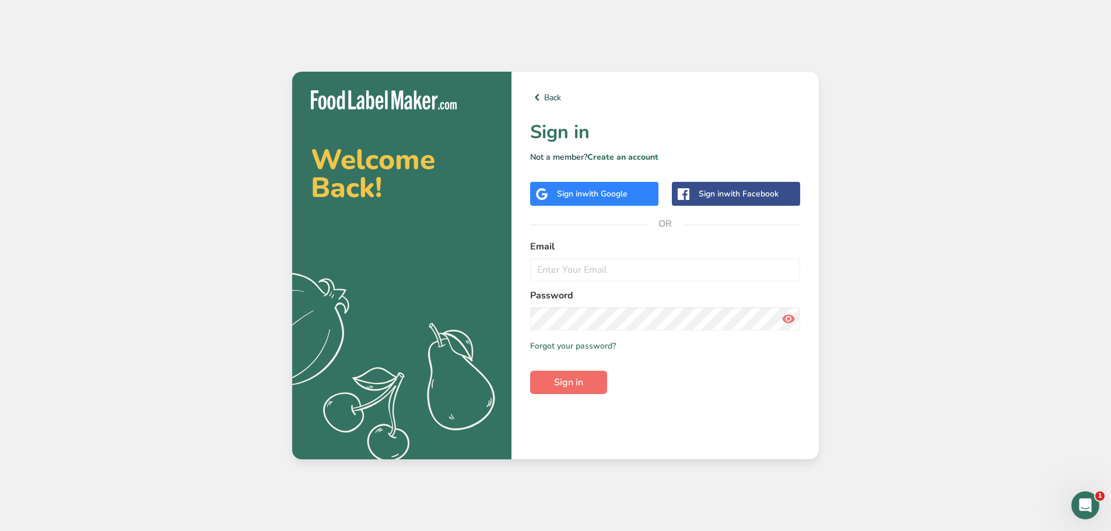 The width and height of the screenshot is (1111, 531). Describe the element at coordinates (751, 194) in the screenshot. I see `span: with Facebook` at that location.